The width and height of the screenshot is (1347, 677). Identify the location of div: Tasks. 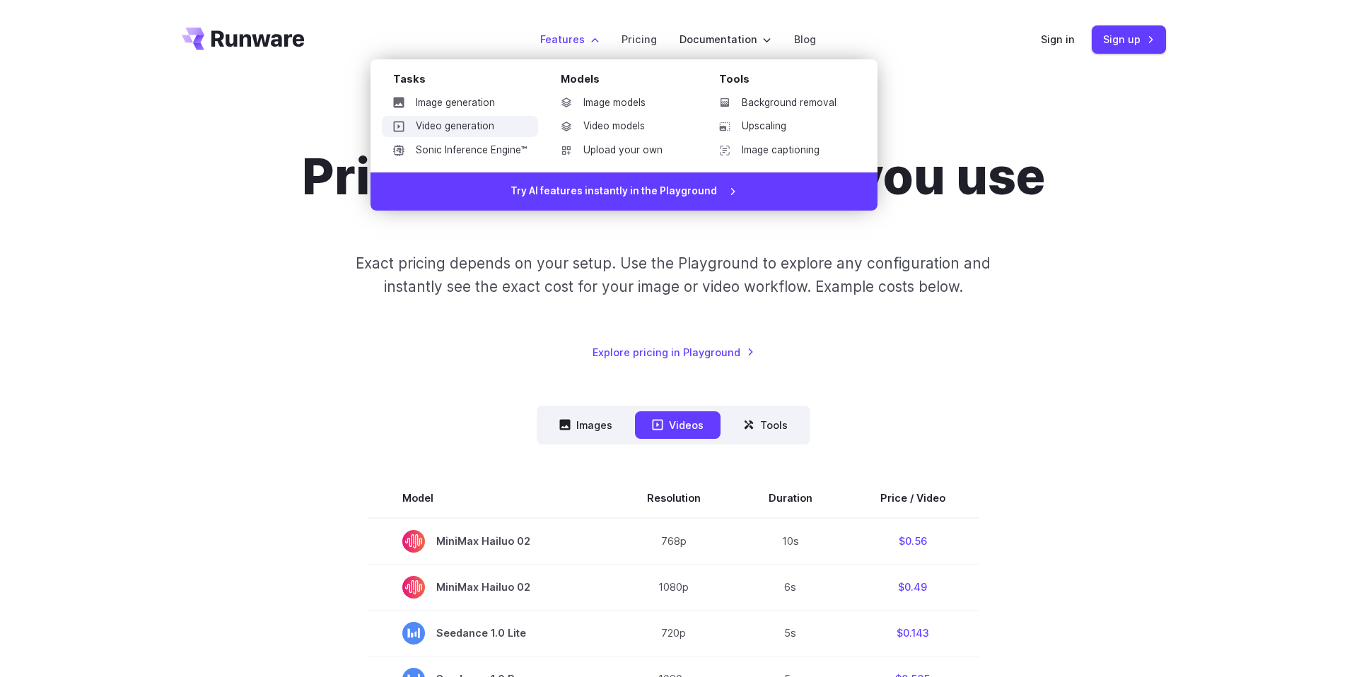
(465, 81).